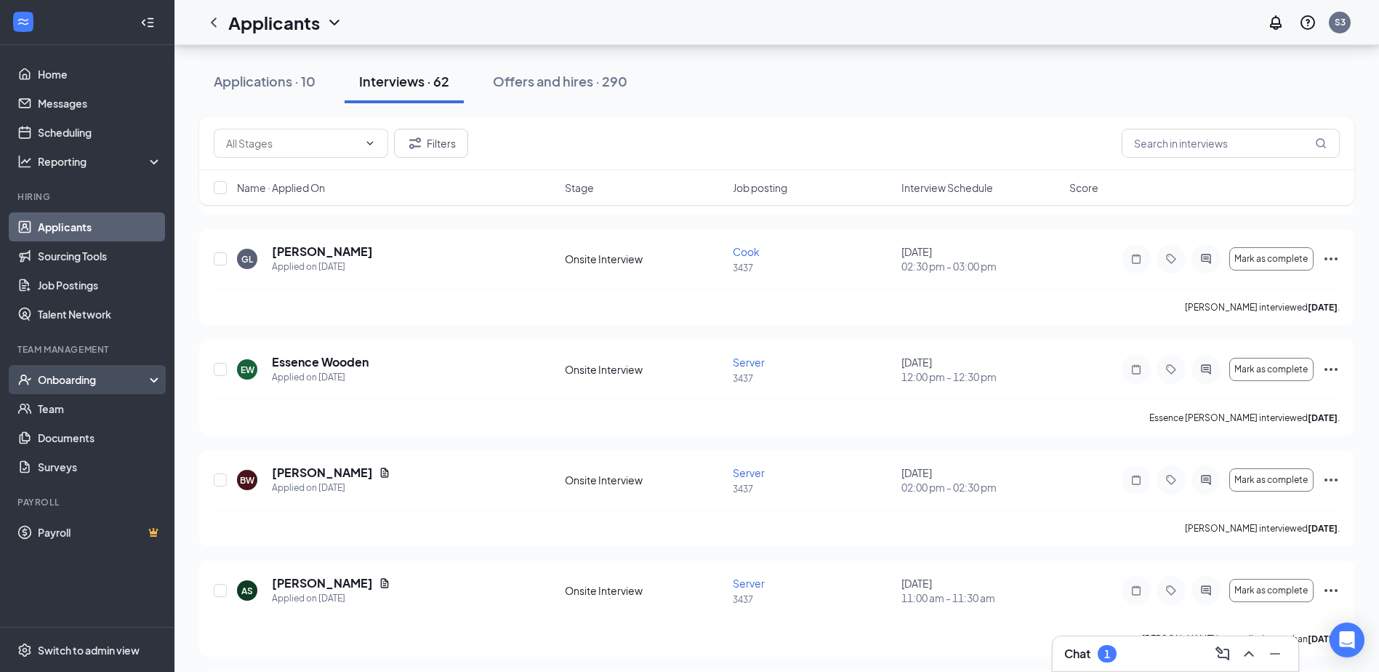  Describe the element at coordinates (320, 362) in the screenshot. I see `h5: Essence Wooden` at that location.